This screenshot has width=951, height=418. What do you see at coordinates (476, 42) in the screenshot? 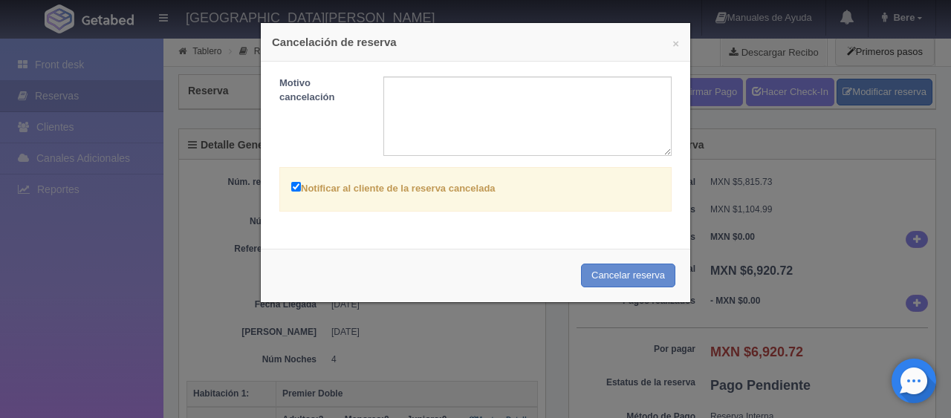
I see `h4: Cancelación de reserva` at bounding box center [476, 42].